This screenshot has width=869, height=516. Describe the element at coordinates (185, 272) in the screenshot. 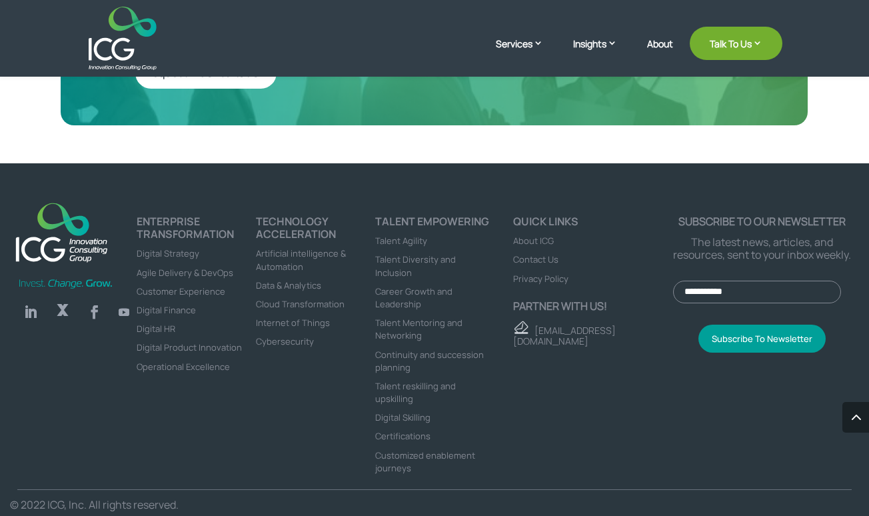

I see `a: Agile Delivery & DevOps` at that location.